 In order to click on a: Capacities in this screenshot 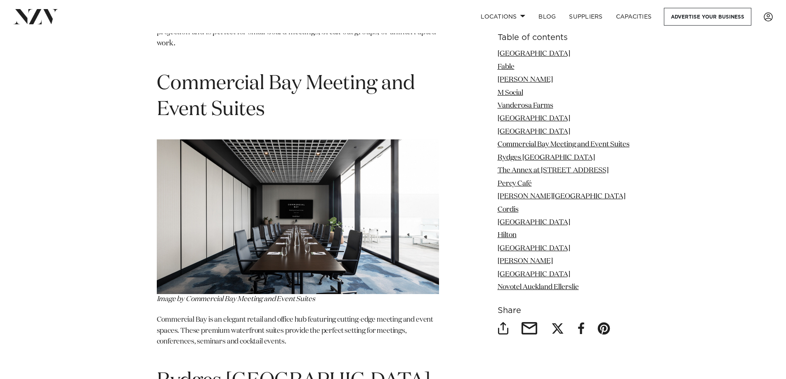, I will do `click(634, 17)`.